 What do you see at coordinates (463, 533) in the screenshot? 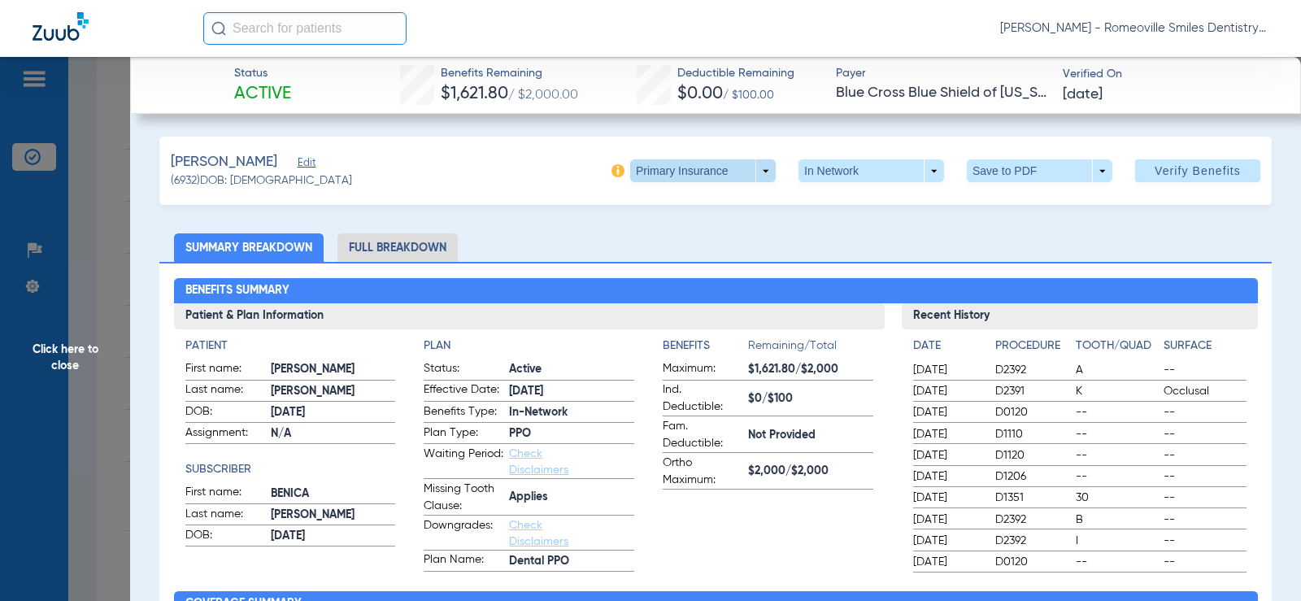
I see `span: Downgrades:` at bounding box center [463, 533].